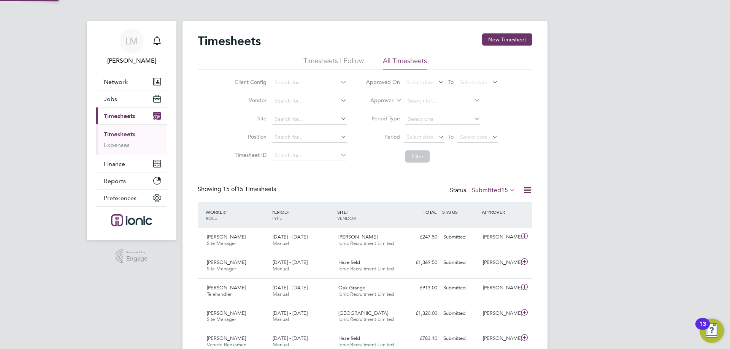  Describe the element at coordinates (211, 218) in the screenshot. I see `span: ROLE` at that location.